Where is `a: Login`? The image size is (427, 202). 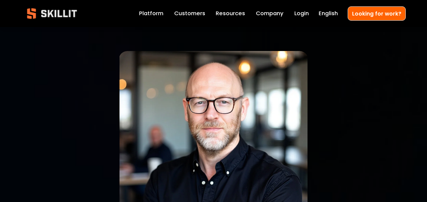 a: Login is located at coordinates (302, 14).